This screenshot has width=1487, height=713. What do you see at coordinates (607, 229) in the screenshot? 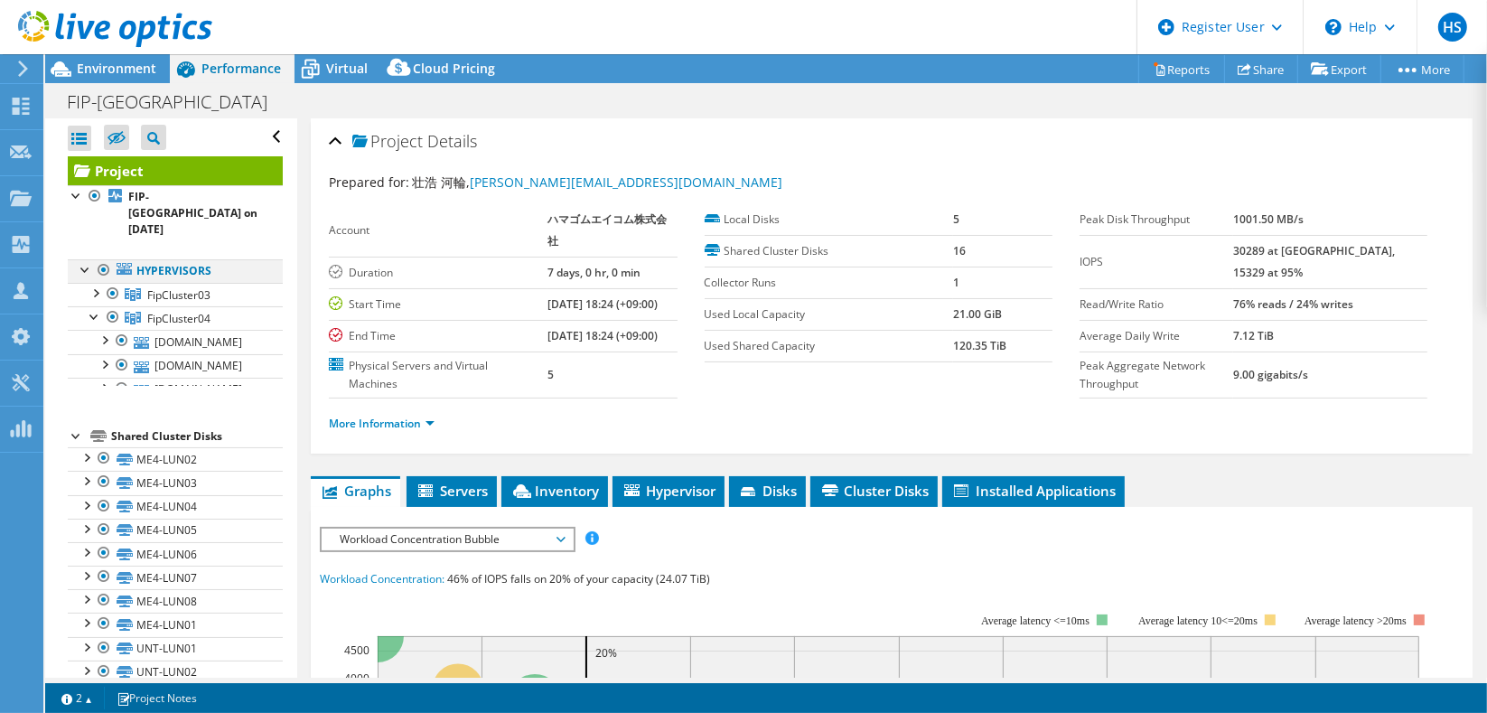
I see `b: ハマゴムエイコム株式会社` at bounding box center [607, 229].